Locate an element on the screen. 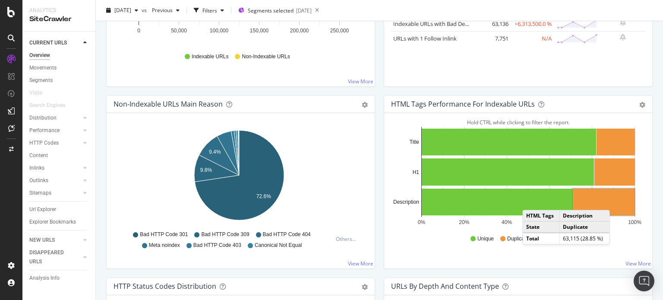 This screenshot has height=300, width=663. a: CURRENT URLS is located at coordinates (55, 43).